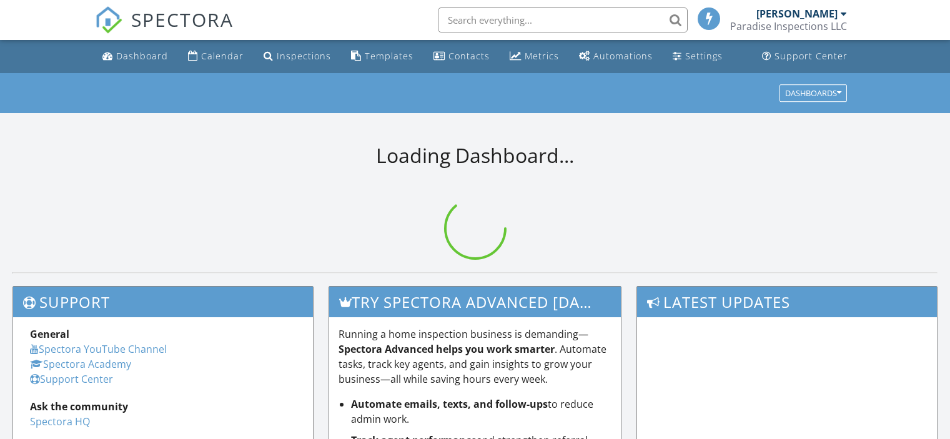 The image size is (950, 439). Describe the element at coordinates (382, 56) in the screenshot. I see `a: Templates` at that location.